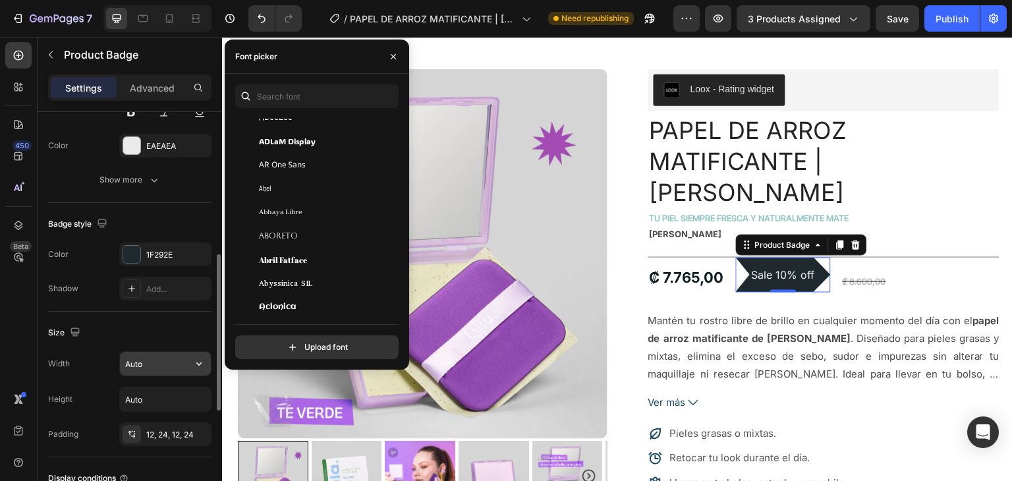 This screenshot has height=481, width=1012. I want to click on div: Product Badge, so click(560, 208).